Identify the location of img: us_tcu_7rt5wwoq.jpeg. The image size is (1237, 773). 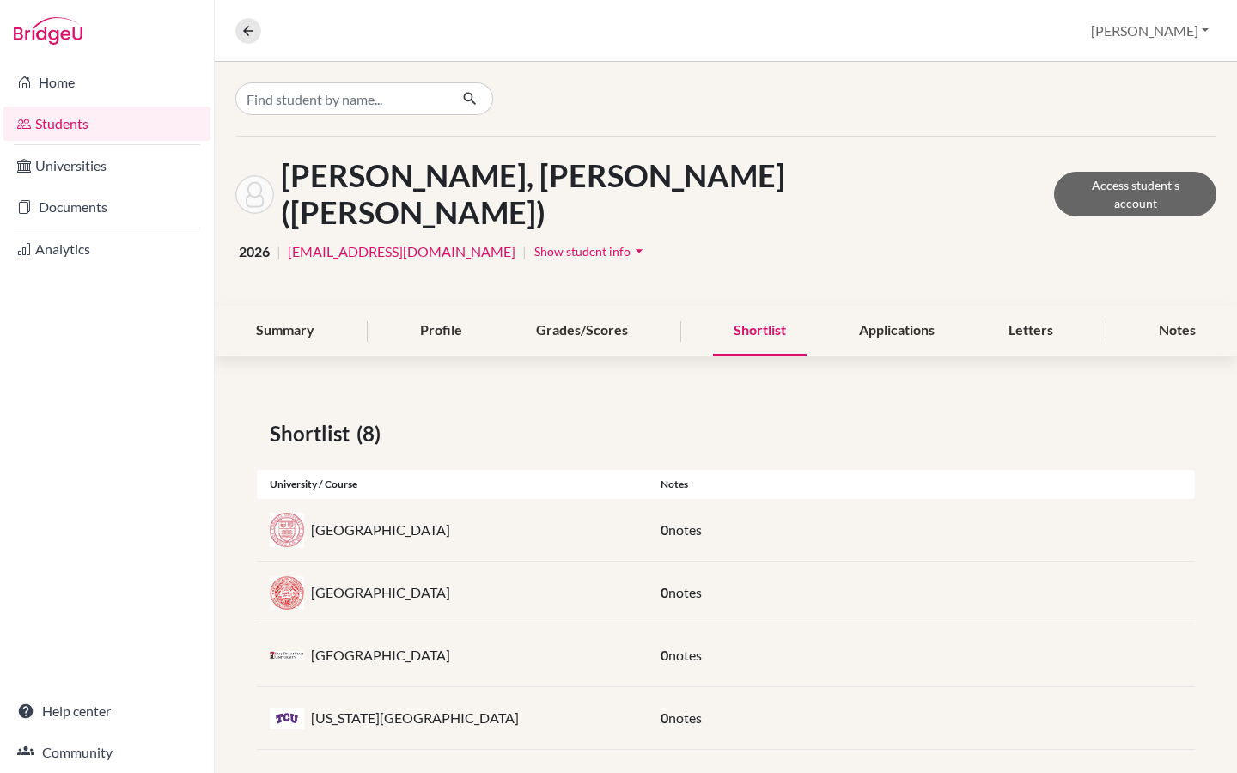
(287, 718).